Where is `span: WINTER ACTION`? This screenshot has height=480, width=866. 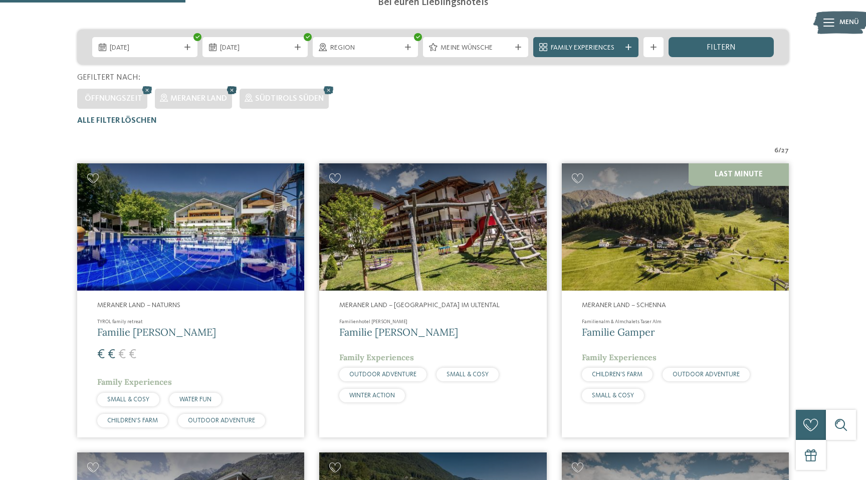
span: WINTER ACTION is located at coordinates (372, 395).